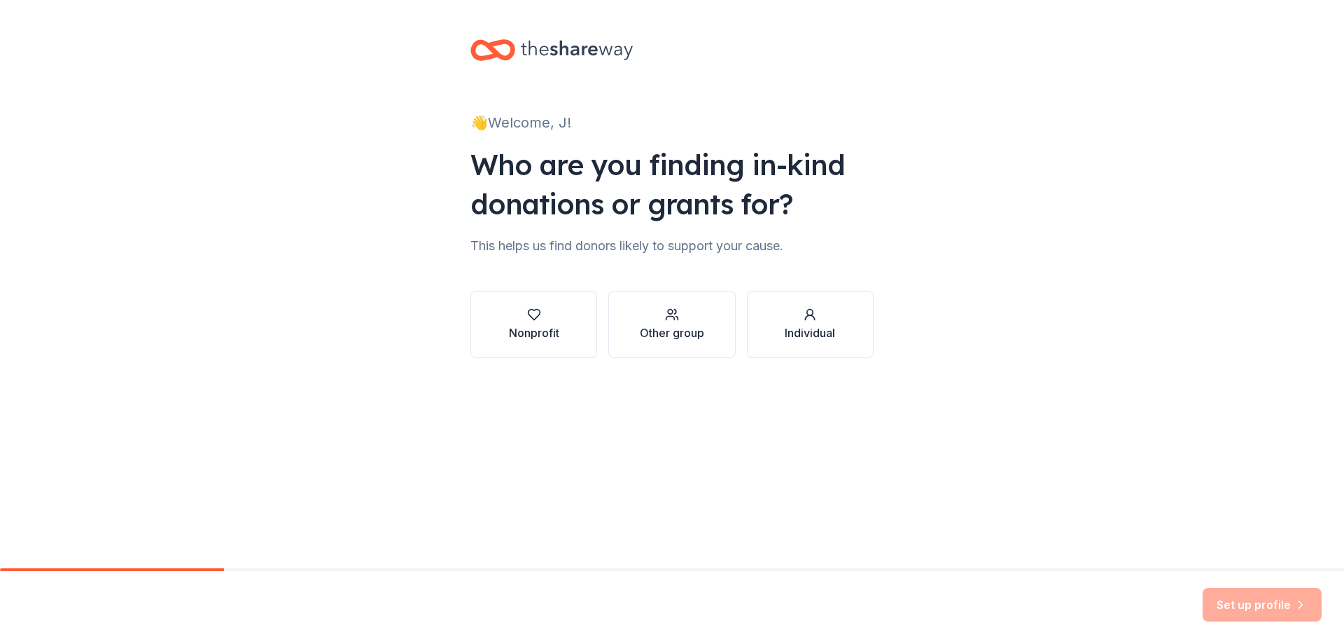  Describe the element at coordinates (534, 333) in the screenshot. I see `div: Nonprofit` at that location.